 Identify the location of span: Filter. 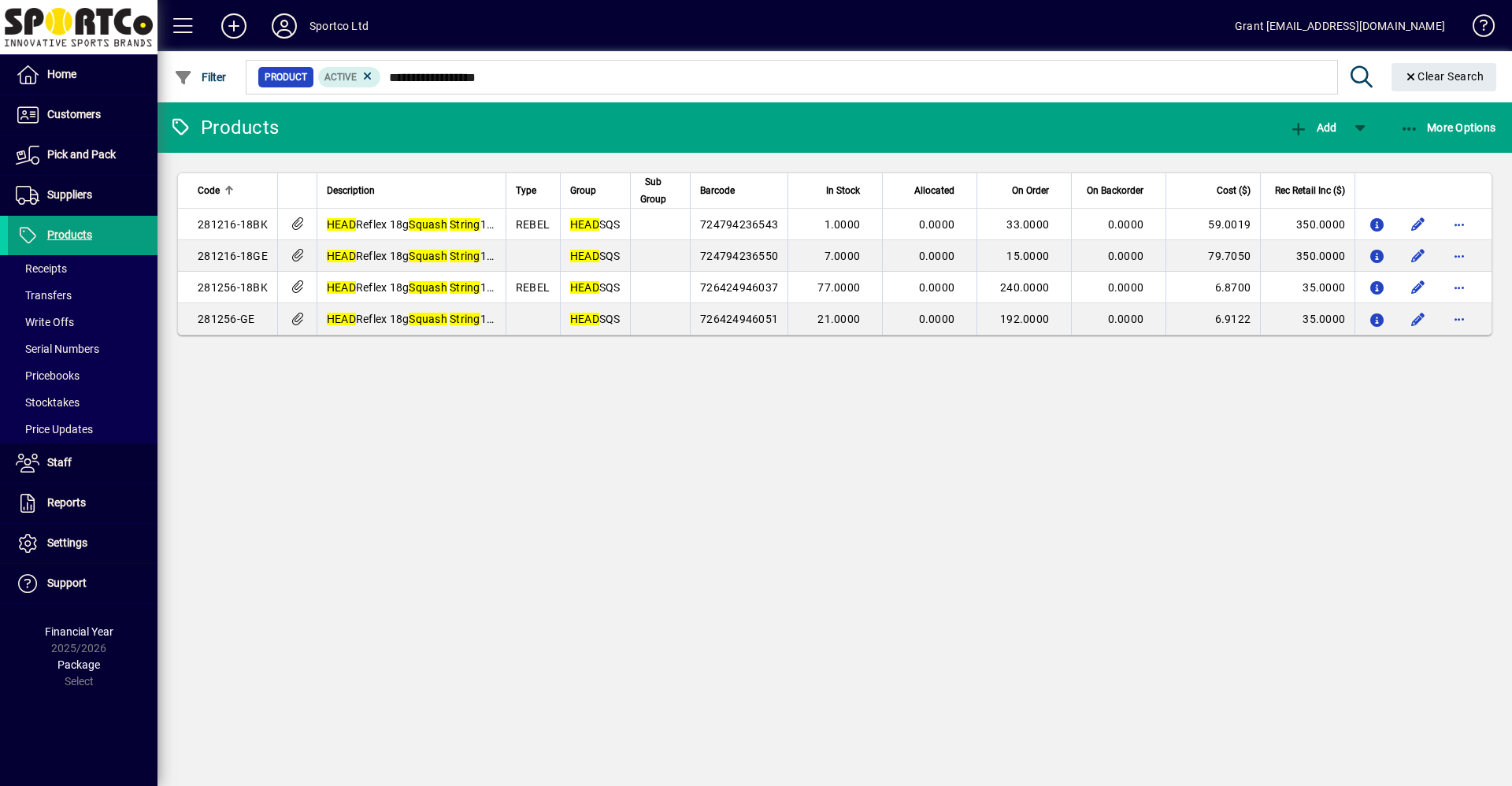
(200, 78).